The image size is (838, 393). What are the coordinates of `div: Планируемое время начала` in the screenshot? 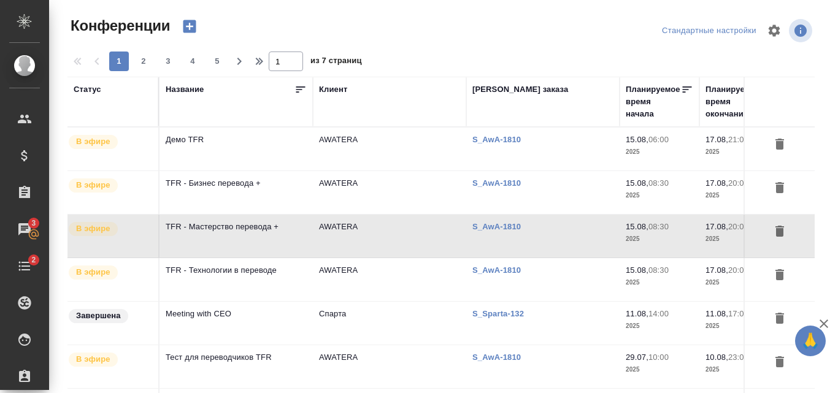 It's located at (653, 102).